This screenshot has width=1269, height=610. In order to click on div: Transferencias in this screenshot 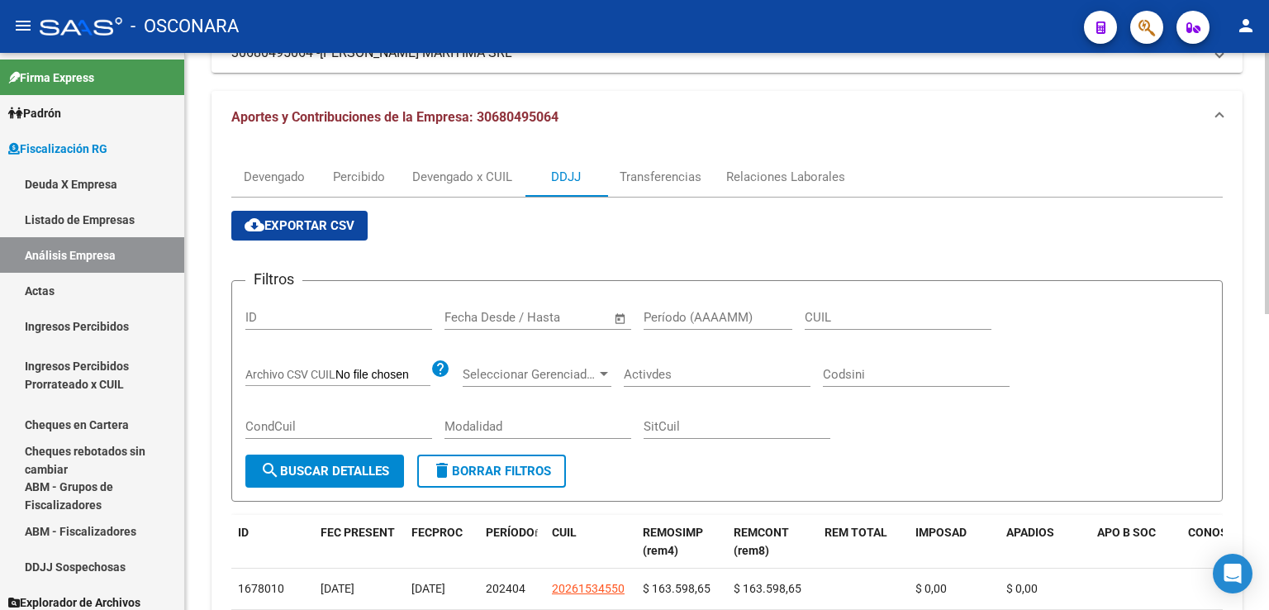, I will do `click(660, 177)`.